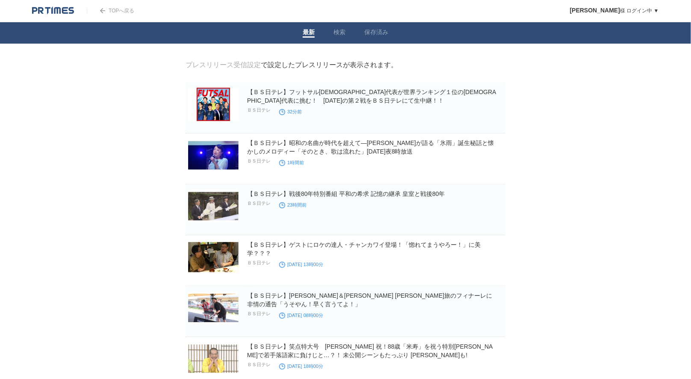 This screenshot has height=379, width=691. I want to click on img: arrow.png, so click(103, 11).